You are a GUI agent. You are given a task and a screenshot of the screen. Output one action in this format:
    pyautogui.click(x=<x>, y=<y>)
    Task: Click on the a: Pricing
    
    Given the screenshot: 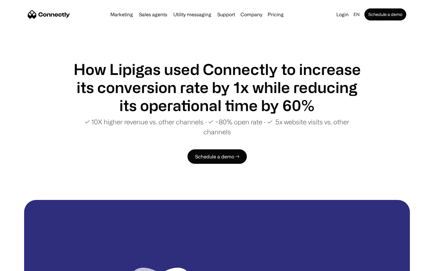 What is the action you would take?
    pyautogui.click(x=276, y=14)
    